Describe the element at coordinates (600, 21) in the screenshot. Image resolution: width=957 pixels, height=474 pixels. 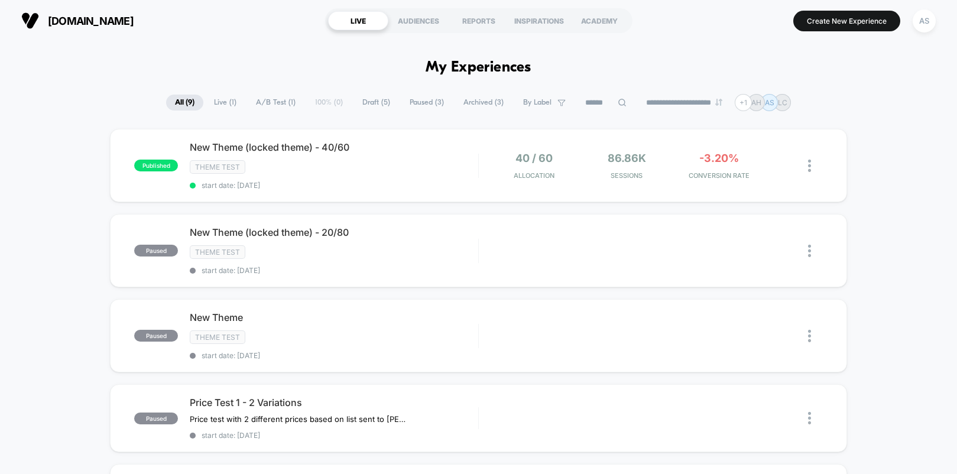
I see `div: ACADEMY` at that location.